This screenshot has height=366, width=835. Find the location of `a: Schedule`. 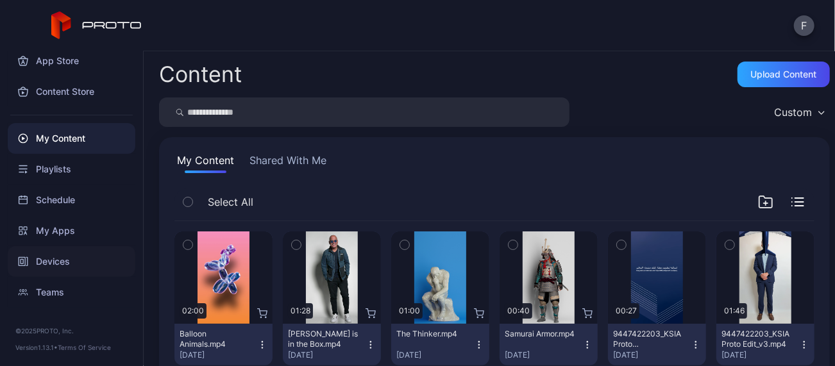

a: Schedule is located at coordinates (71, 200).